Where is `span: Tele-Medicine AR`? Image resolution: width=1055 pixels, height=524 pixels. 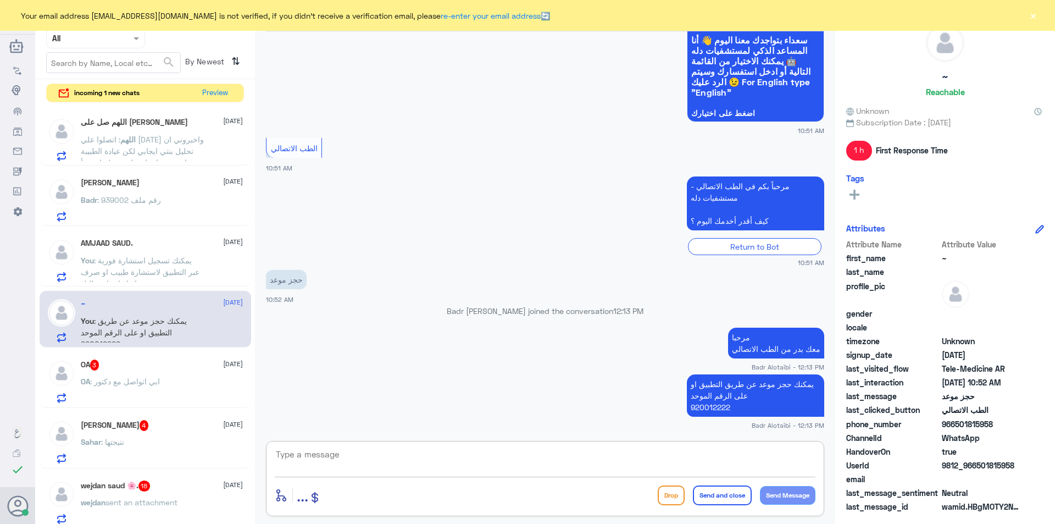 span: Tele-Medicine AR is located at coordinates (981, 368).